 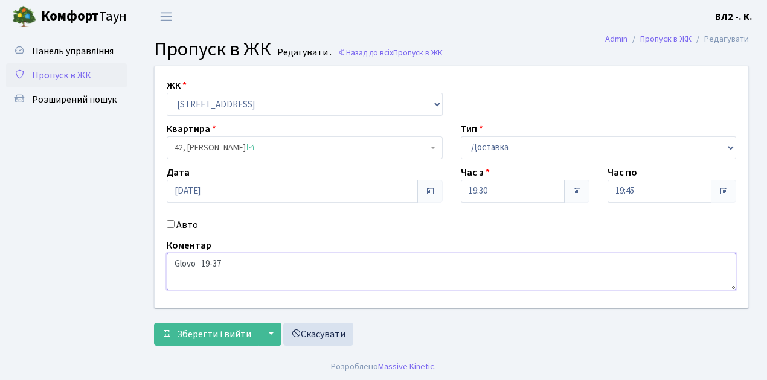 I want to click on label: ЖК, so click(x=176, y=86).